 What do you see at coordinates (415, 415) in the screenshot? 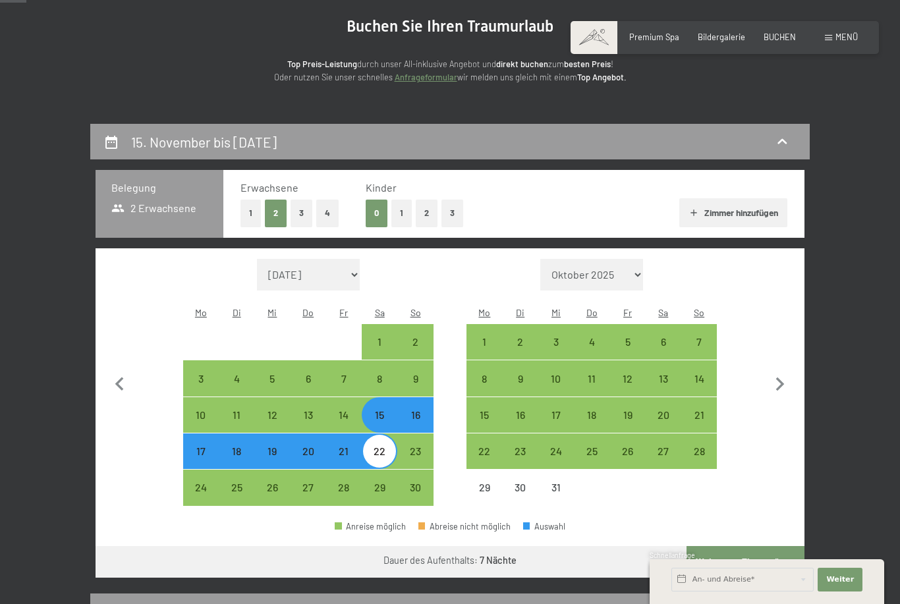
I see `div: Sun Nov 16 2025` at bounding box center [415, 415].